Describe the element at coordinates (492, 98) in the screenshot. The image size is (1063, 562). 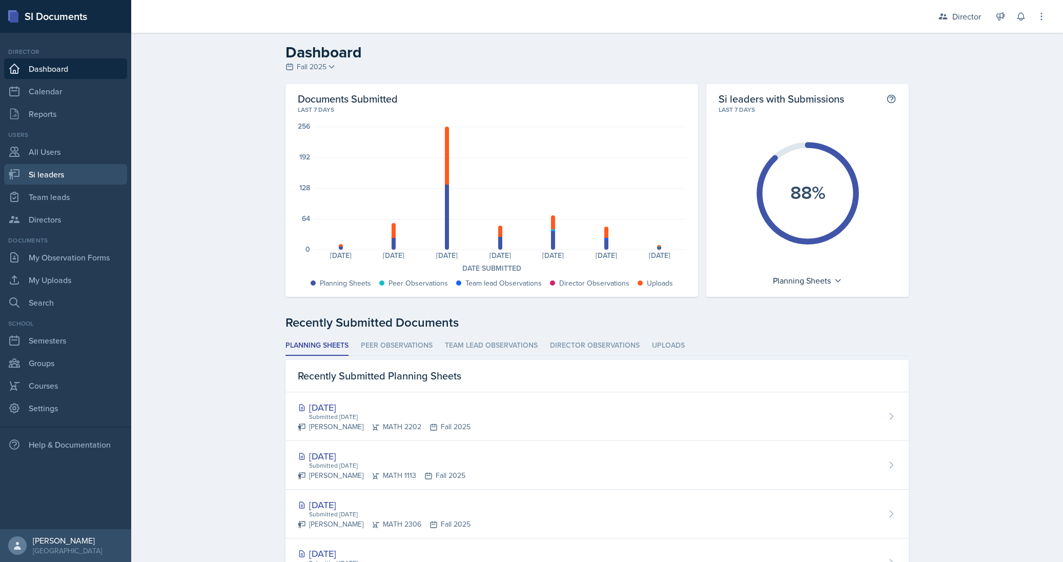
I see `h2: Documents Submitted` at that location.